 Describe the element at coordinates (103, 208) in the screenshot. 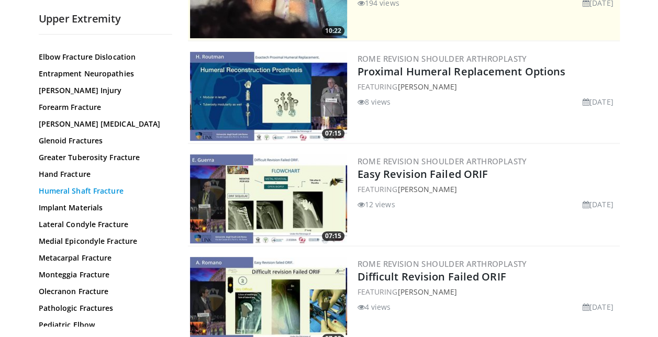

I see `a: Implant Materials` at that location.